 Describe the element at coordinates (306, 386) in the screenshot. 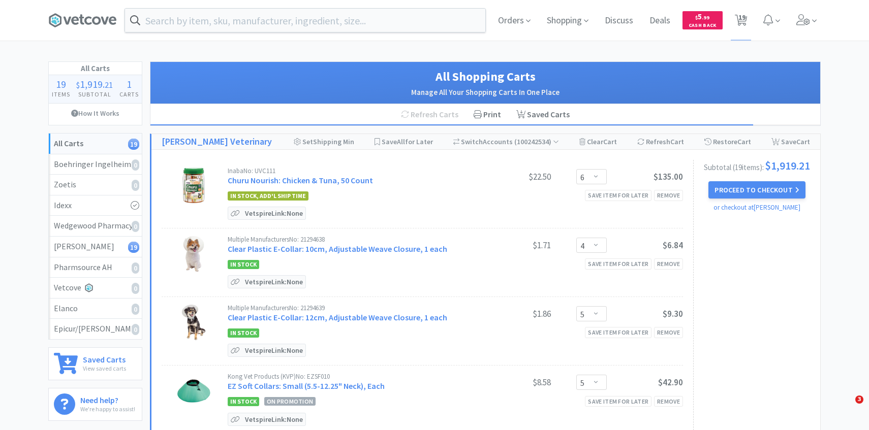

I see `a: EZ Soft Collars: Small (5.5-12.25" Neck), Each` at that location.